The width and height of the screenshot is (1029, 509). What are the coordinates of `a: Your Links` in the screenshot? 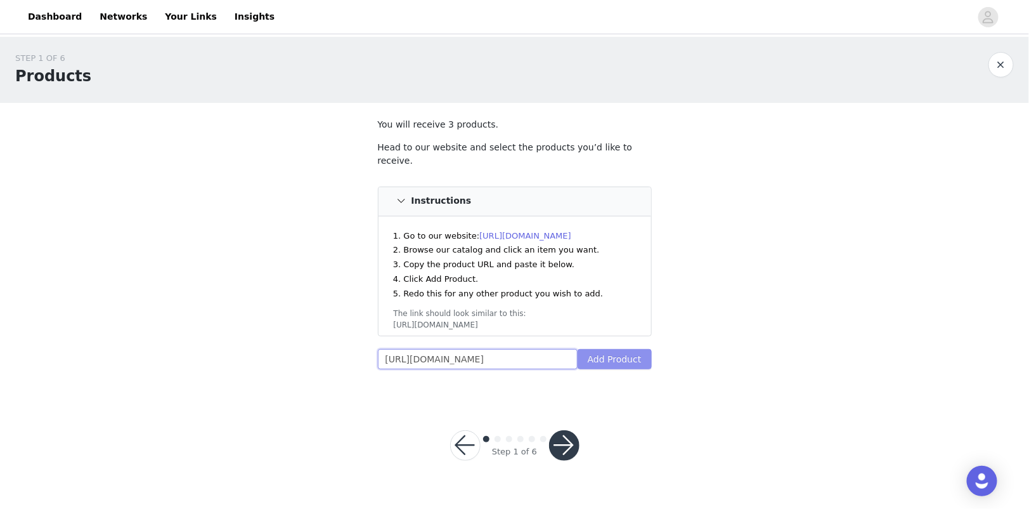 It's located at (191, 16).